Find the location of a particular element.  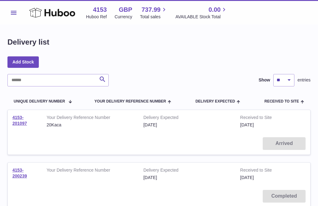

label: Show is located at coordinates (264, 80).